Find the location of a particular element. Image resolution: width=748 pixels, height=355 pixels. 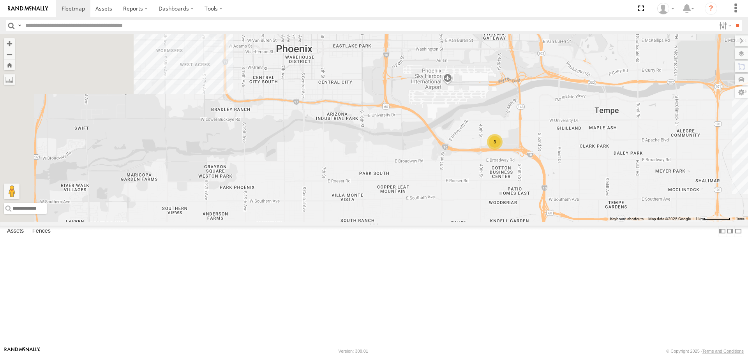

label: Measure is located at coordinates (9, 79).